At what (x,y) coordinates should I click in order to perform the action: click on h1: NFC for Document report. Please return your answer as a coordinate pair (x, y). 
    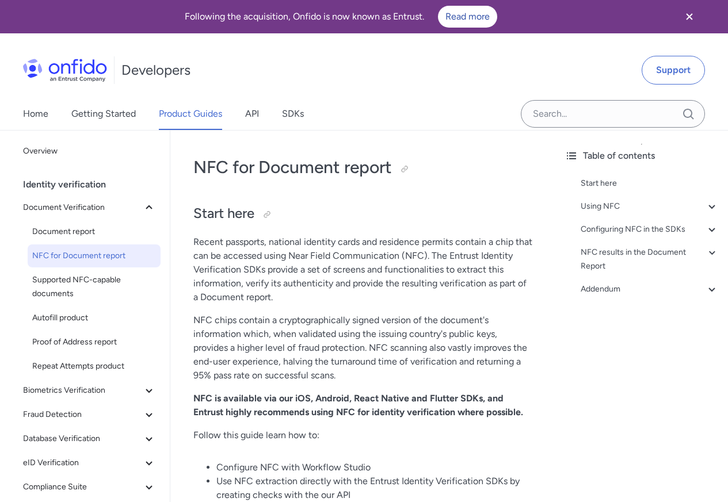
    Looking at the image, I should click on (363, 167).